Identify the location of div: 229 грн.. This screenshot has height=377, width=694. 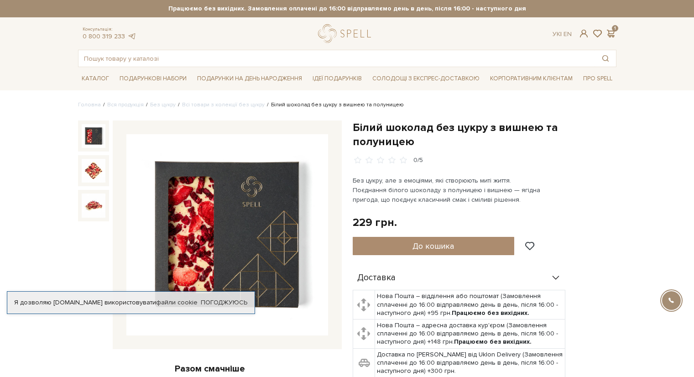
(375, 222).